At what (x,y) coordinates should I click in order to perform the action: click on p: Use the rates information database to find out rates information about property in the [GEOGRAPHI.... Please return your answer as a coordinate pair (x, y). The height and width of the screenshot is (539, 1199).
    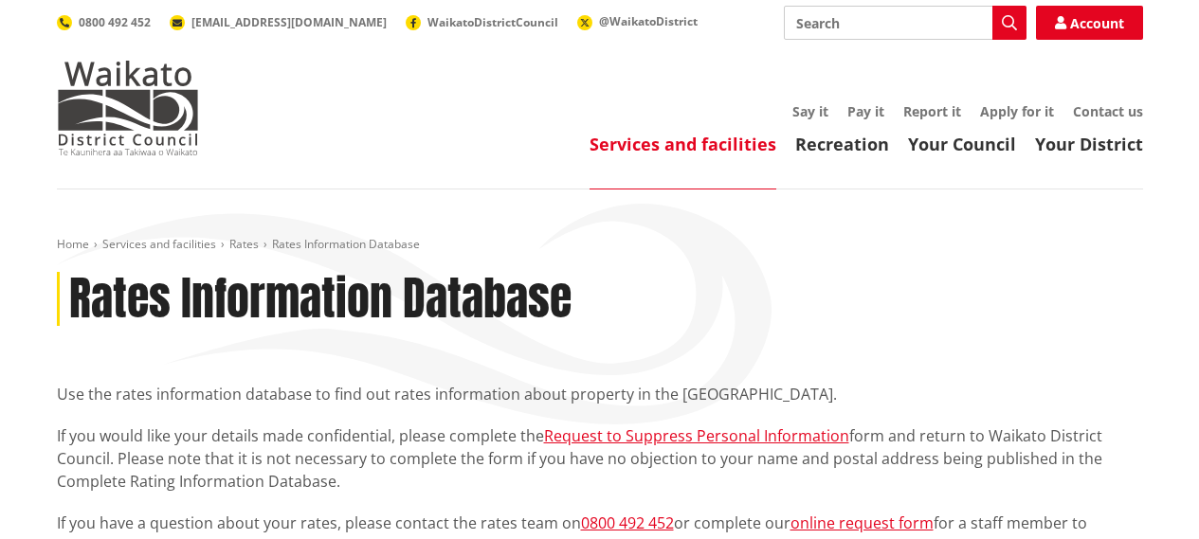
    Looking at the image, I should click on (600, 394).